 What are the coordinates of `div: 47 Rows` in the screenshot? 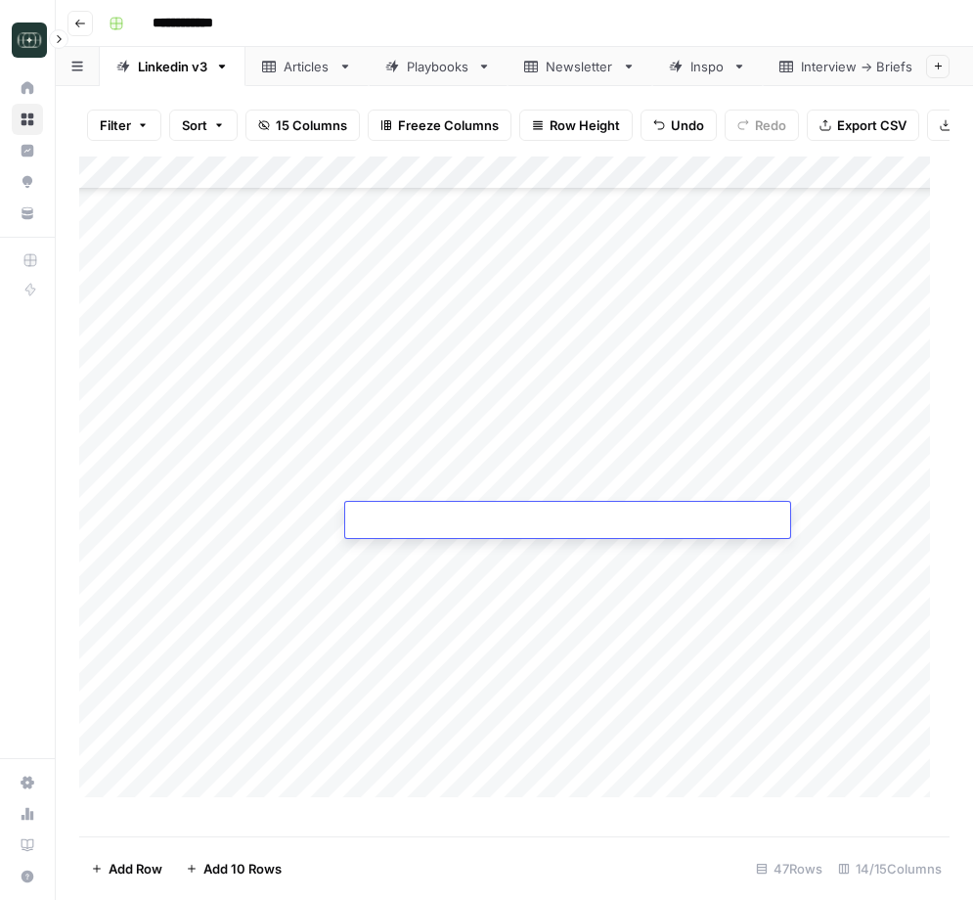 It's located at (789, 869).